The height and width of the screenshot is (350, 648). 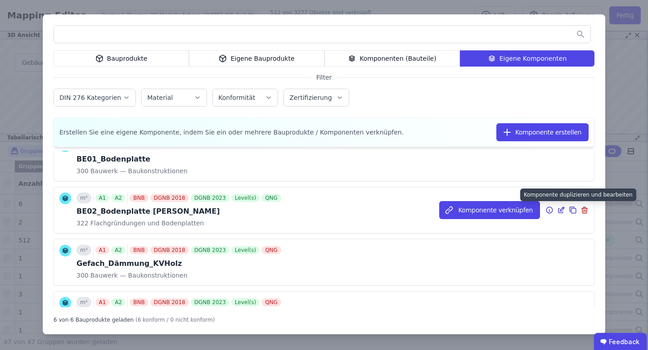 What do you see at coordinates (392, 59) in the screenshot?
I see `div: Komponenten (Bauteile)` at bounding box center [392, 59].